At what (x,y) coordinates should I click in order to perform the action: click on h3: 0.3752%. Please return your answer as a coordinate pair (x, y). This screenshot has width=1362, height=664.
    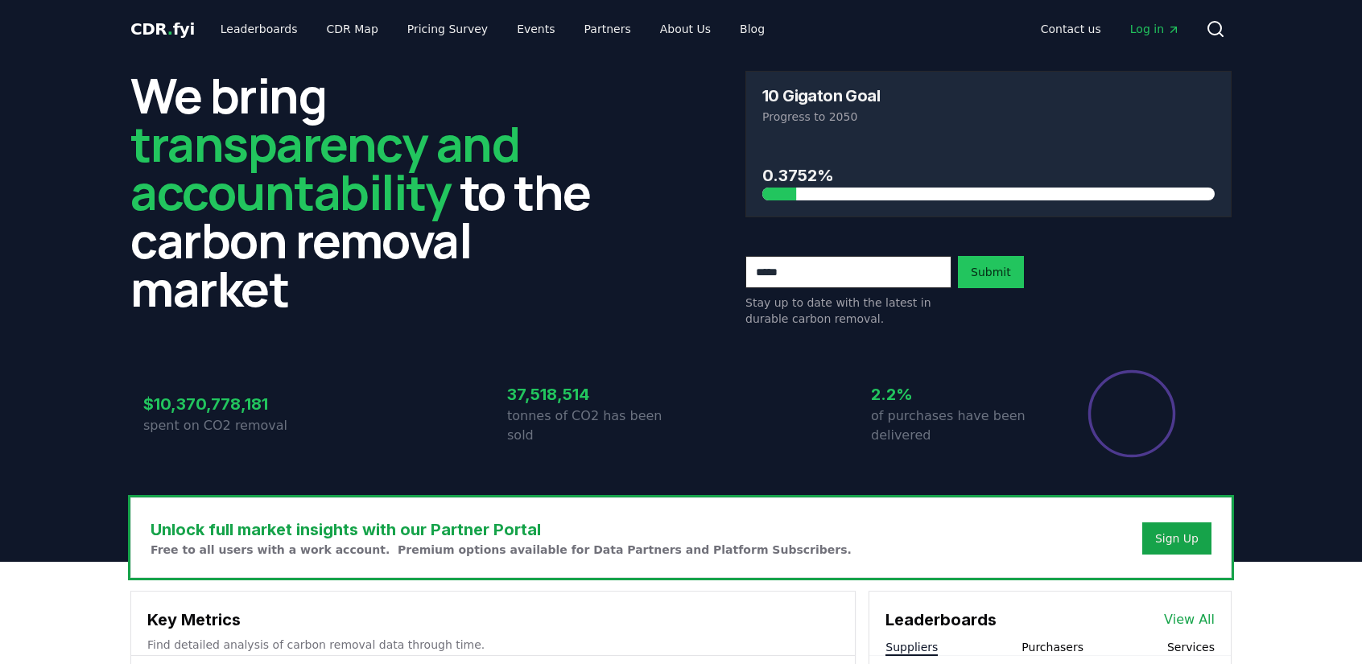
    Looking at the image, I should click on (988, 175).